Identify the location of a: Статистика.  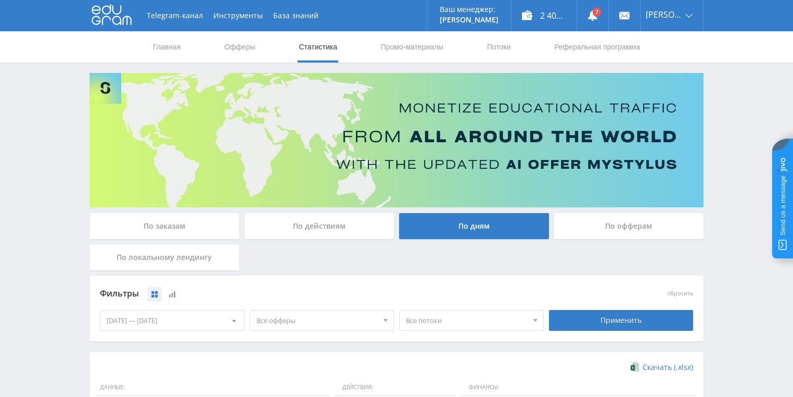
(318, 47).